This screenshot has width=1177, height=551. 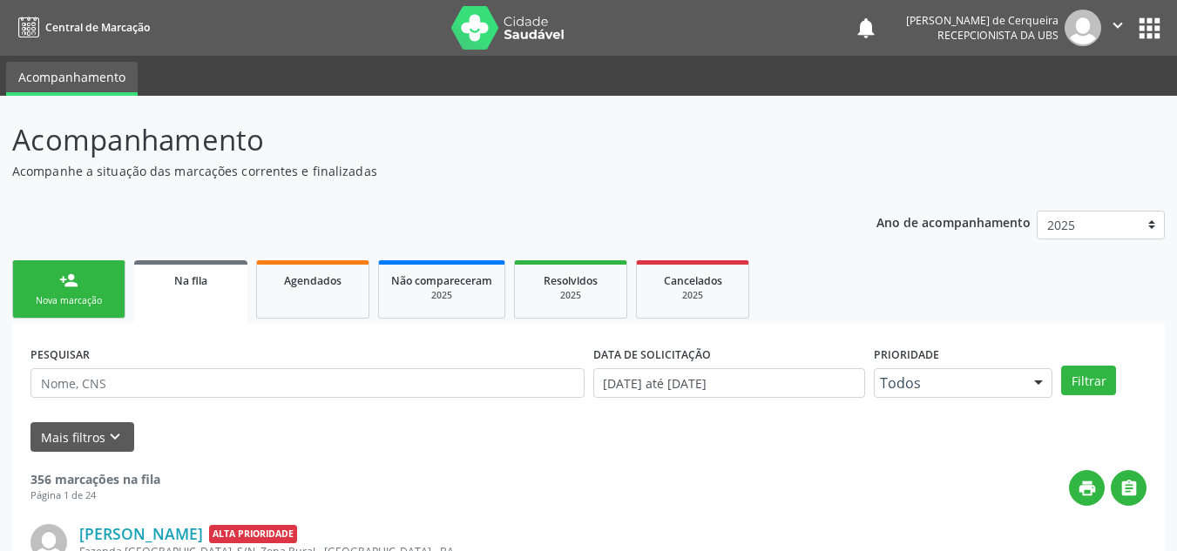 What do you see at coordinates (953, 221) in the screenshot?
I see `p: Ano de acompanhamento` at bounding box center [953, 221].